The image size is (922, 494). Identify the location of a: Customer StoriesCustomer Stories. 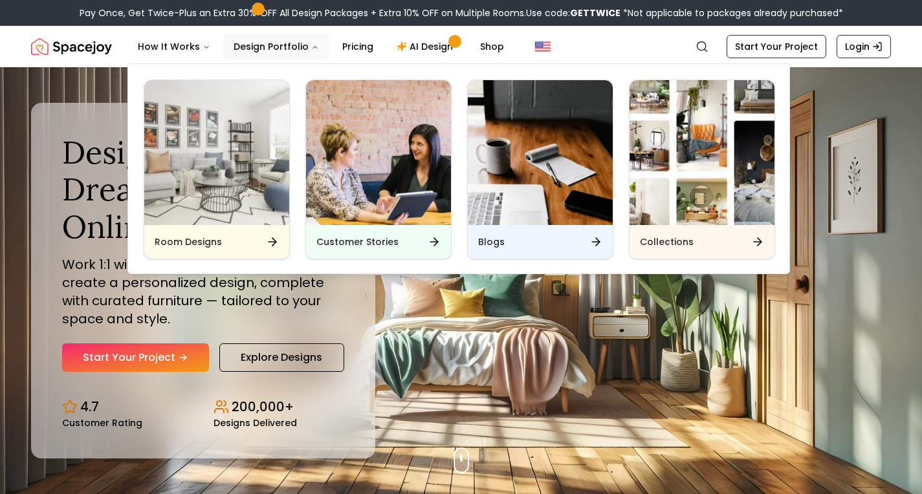
(378, 169).